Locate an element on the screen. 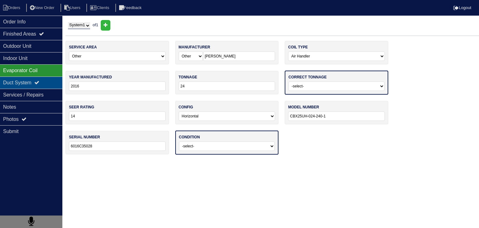  label: year manufactured is located at coordinates (90, 77).